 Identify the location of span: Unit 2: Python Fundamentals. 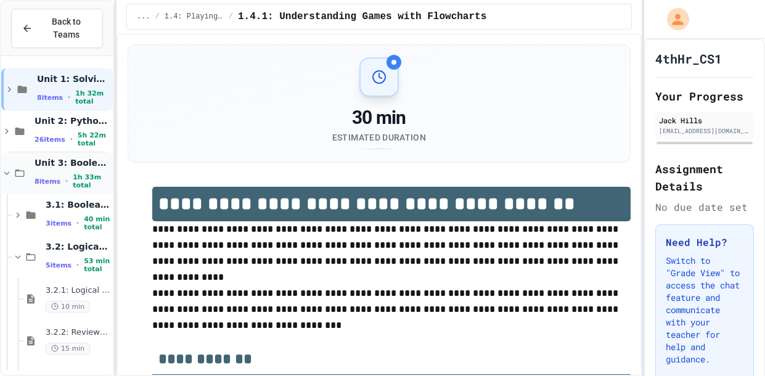
(72, 121).